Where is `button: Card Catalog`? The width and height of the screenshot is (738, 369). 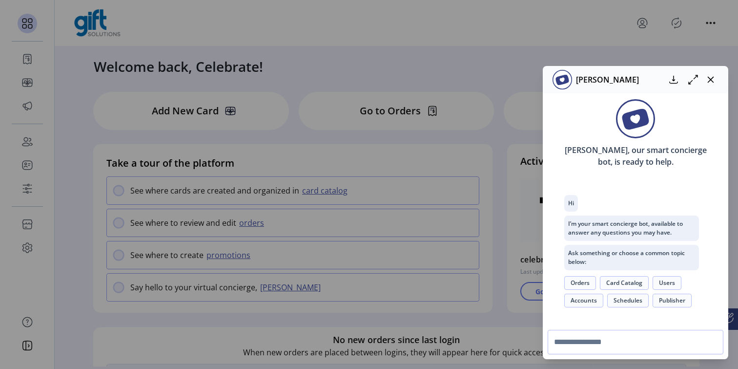
button: Card Catalog is located at coordinates (624, 283).